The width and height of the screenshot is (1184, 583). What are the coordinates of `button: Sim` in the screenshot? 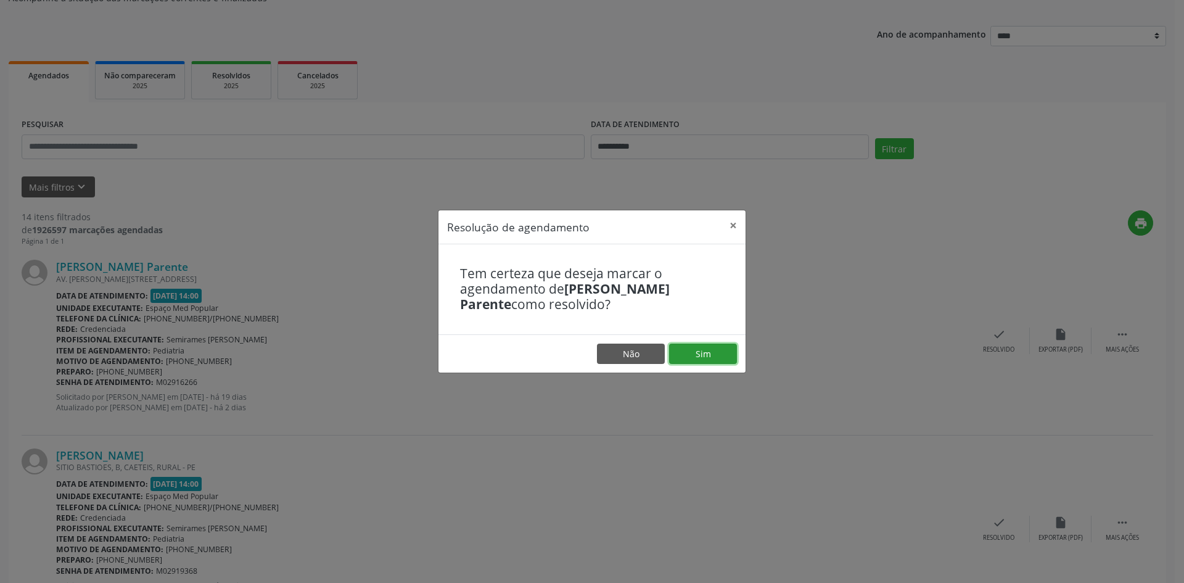 It's located at (703, 354).